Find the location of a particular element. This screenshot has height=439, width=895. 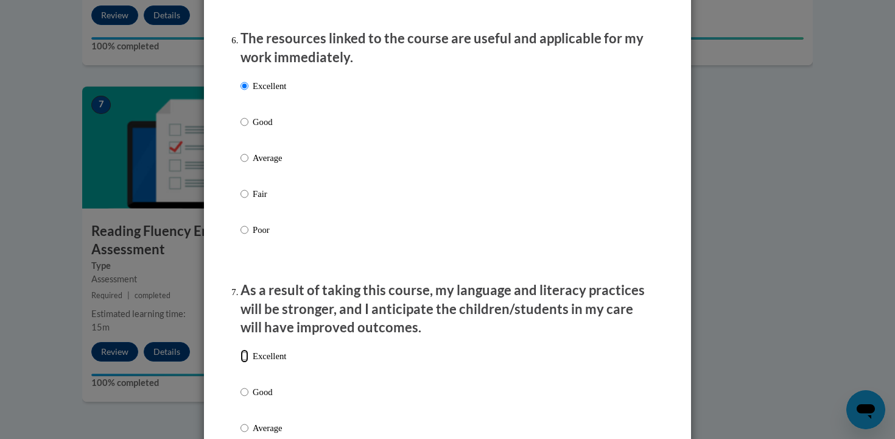

input: Fair is located at coordinates (244, 194).